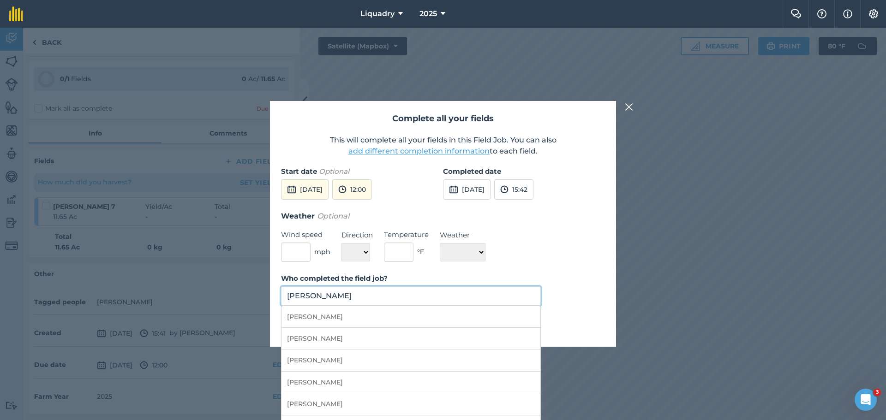 This screenshot has width=886, height=420. What do you see at coordinates (299, 171) in the screenshot?
I see `strong: Start date` at bounding box center [299, 171].